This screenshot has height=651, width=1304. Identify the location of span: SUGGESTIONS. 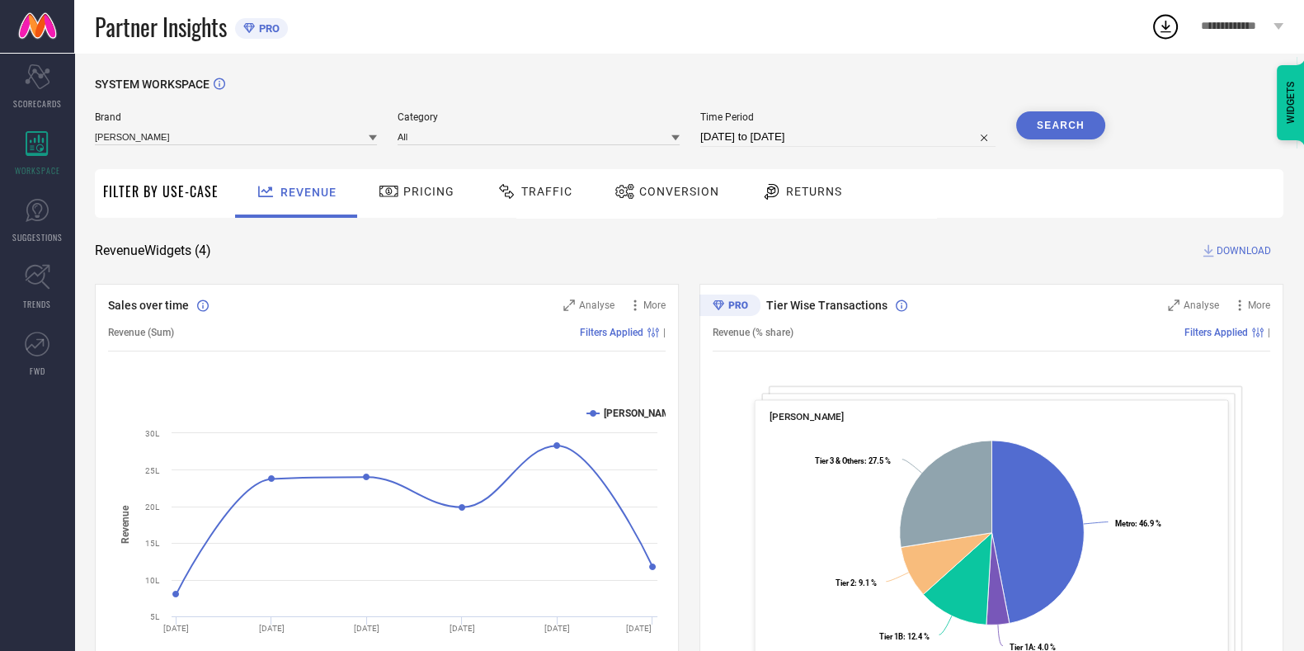
(37, 237).